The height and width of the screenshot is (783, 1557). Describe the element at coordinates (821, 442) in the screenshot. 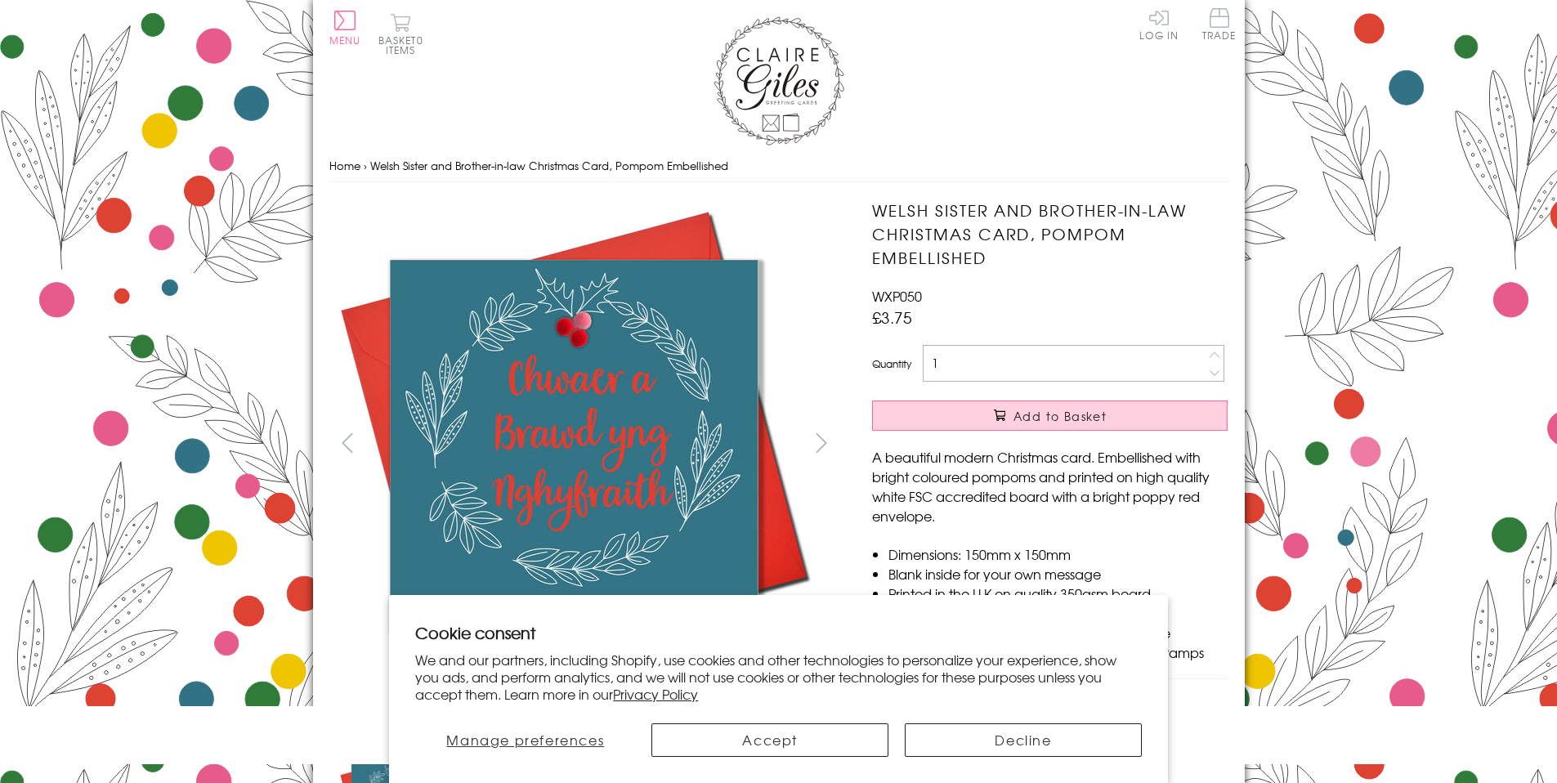

I see `button: next` at that location.